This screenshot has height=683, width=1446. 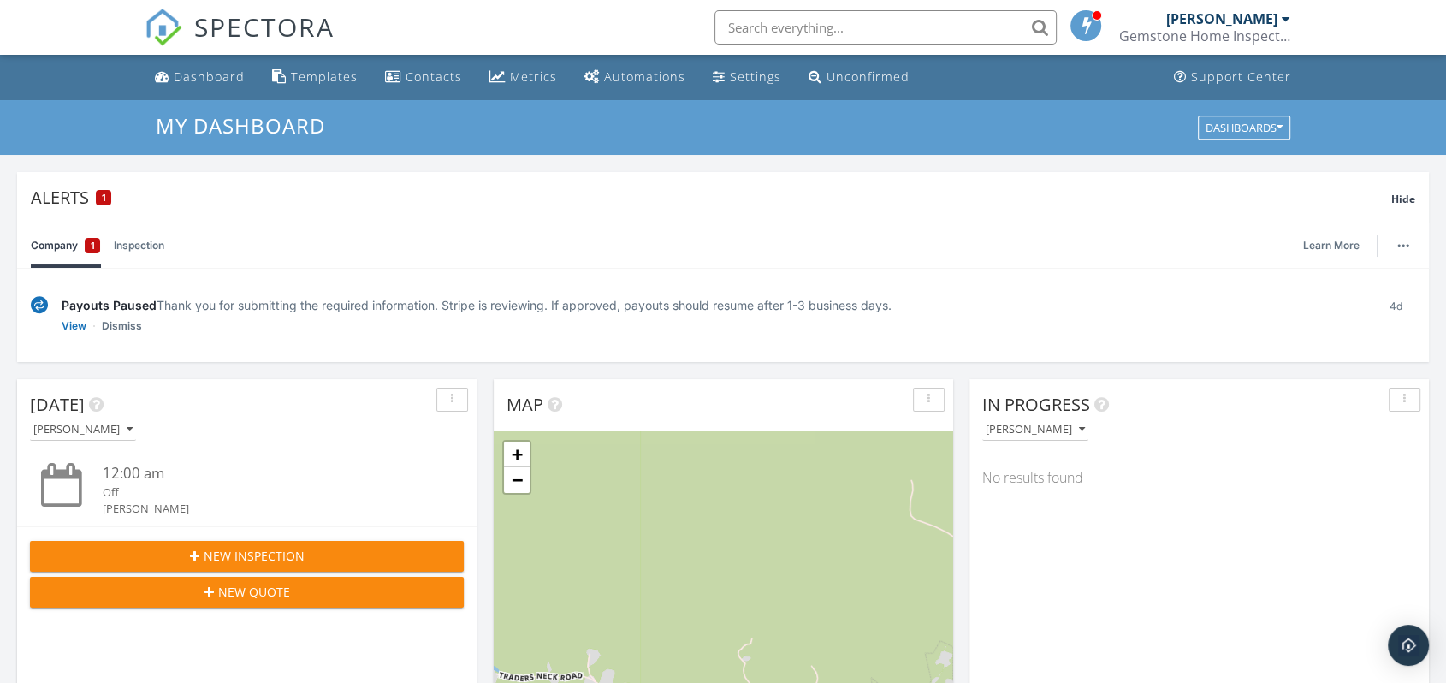 I want to click on div: Open Intercom Messenger, so click(x=1408, y=645).